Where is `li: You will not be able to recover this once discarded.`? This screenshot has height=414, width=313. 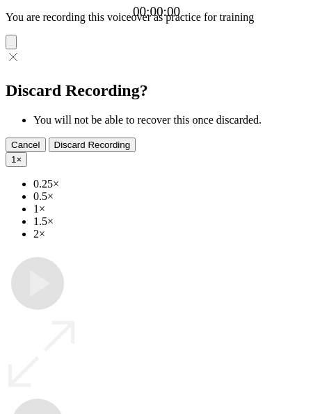 li: You will not be able to recover this once discarded. is located at coordinates (170, 120).